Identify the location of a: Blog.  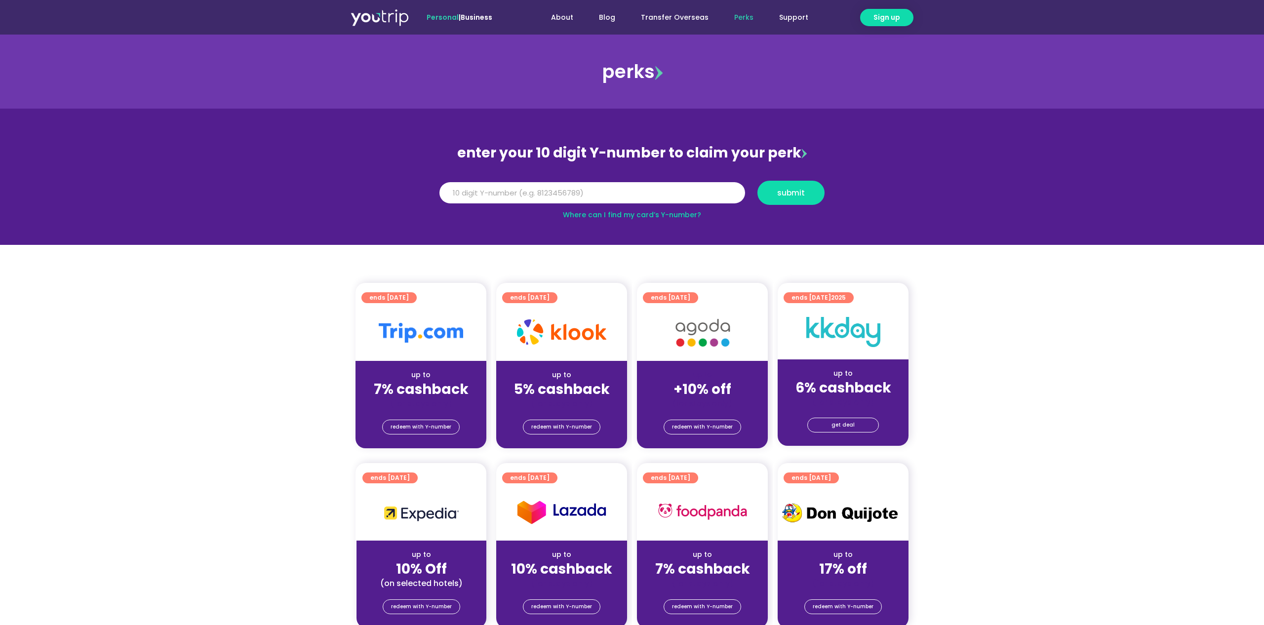
(607, 17).